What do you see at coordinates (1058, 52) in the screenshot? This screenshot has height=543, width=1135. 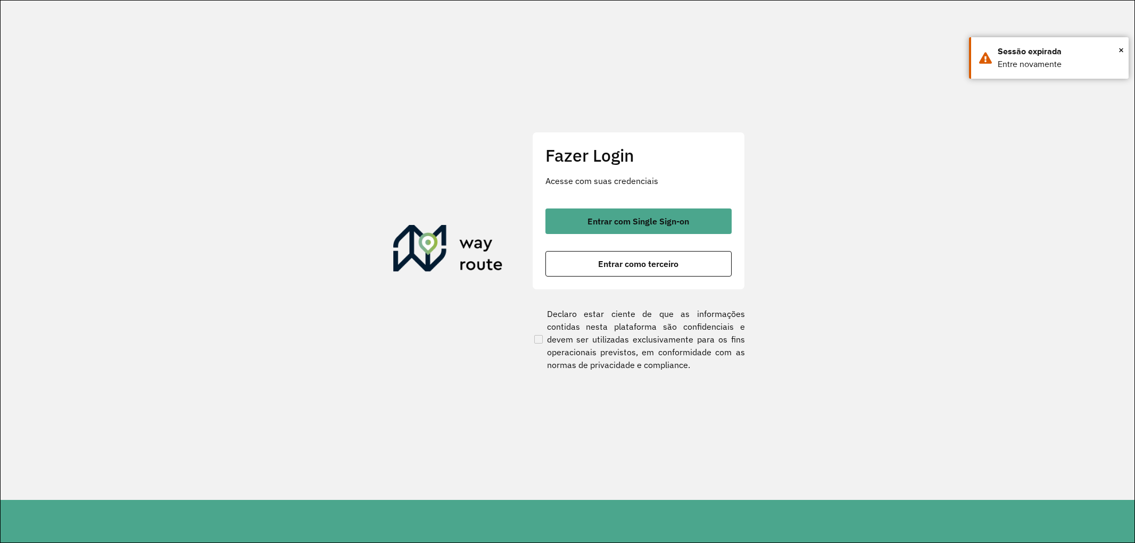 I see `div: Sessão expirada` at bounding box center [1058, 52].